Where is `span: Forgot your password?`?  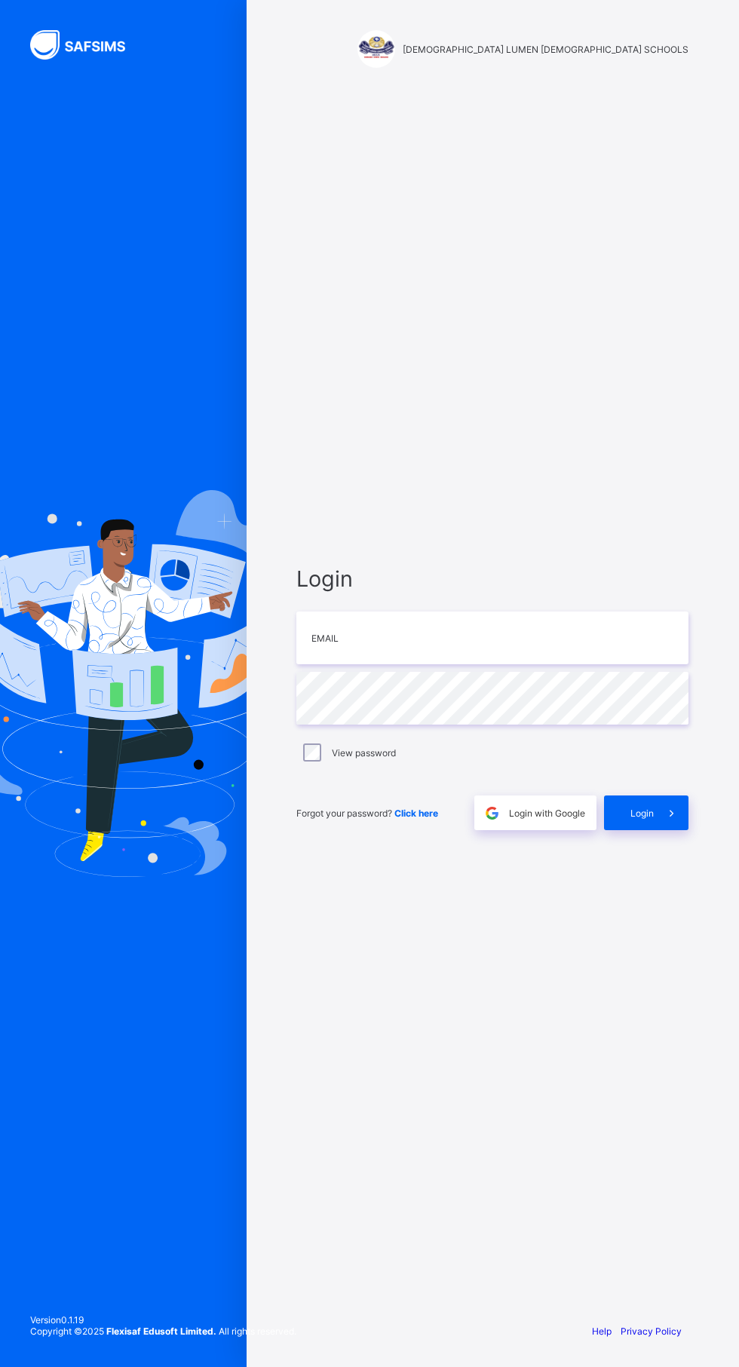
span: Forgot your password? is located at coordinates (367, 813).